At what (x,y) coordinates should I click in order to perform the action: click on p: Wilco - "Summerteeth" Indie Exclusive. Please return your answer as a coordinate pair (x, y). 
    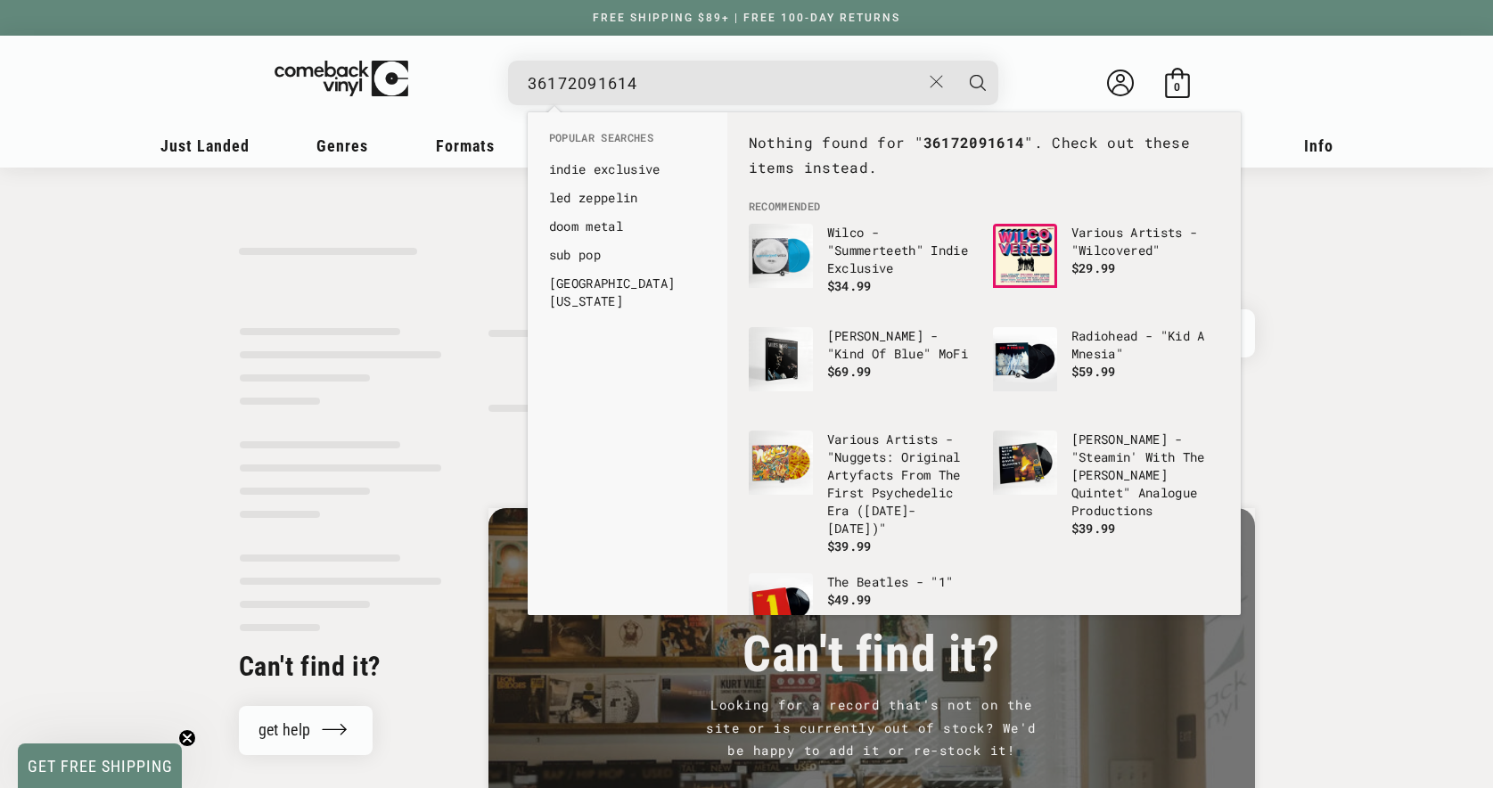
    Looking at the image, I should click on (901, 251).